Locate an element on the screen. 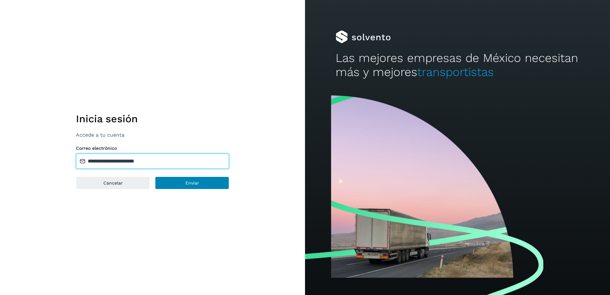 The width and height of the screenshot is (610, 295). span: Cancelar is located at coordinates (113, 183).